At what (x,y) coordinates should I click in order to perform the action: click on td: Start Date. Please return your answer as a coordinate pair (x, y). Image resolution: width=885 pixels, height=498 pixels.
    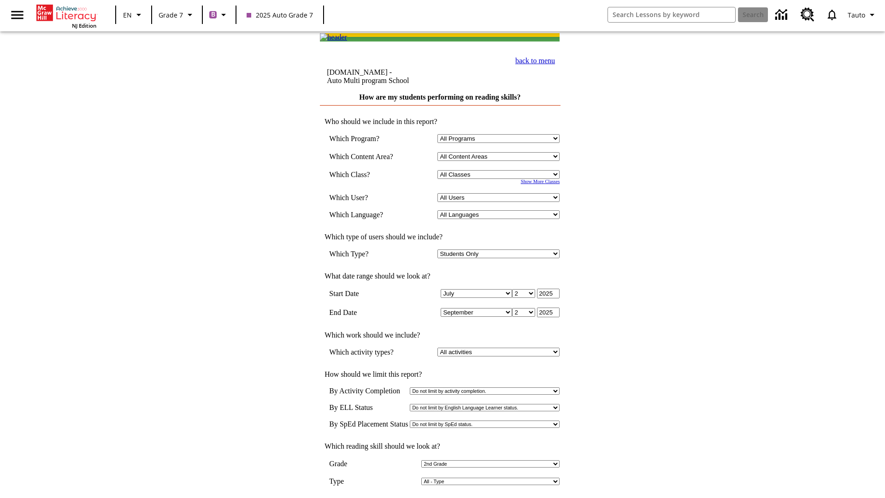
    Looking at the image, I should click on (368, 293).